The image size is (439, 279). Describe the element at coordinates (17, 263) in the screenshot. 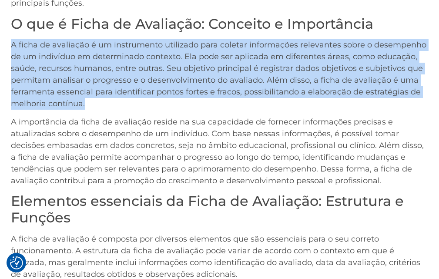

I see `button: Preferências de consentimento` at that location.